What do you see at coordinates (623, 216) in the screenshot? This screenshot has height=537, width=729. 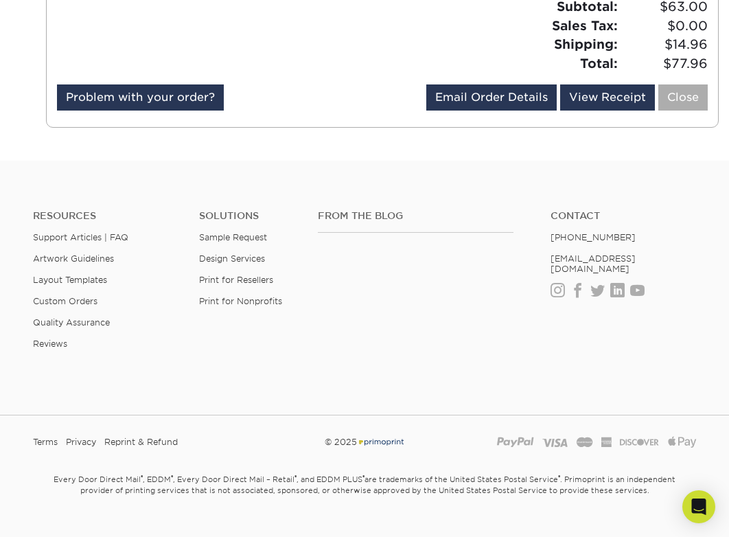 I see `h4: Contact` at bounding box center [623, 216].